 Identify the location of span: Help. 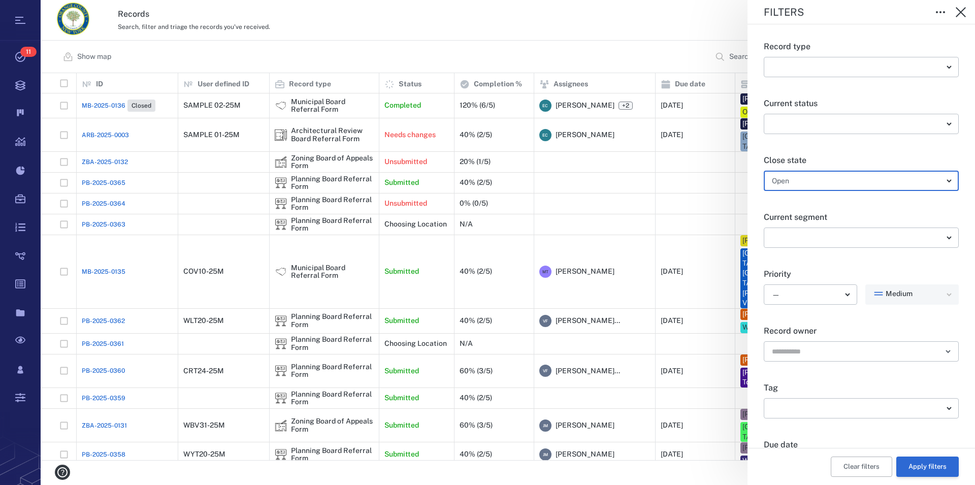
(32, 12).